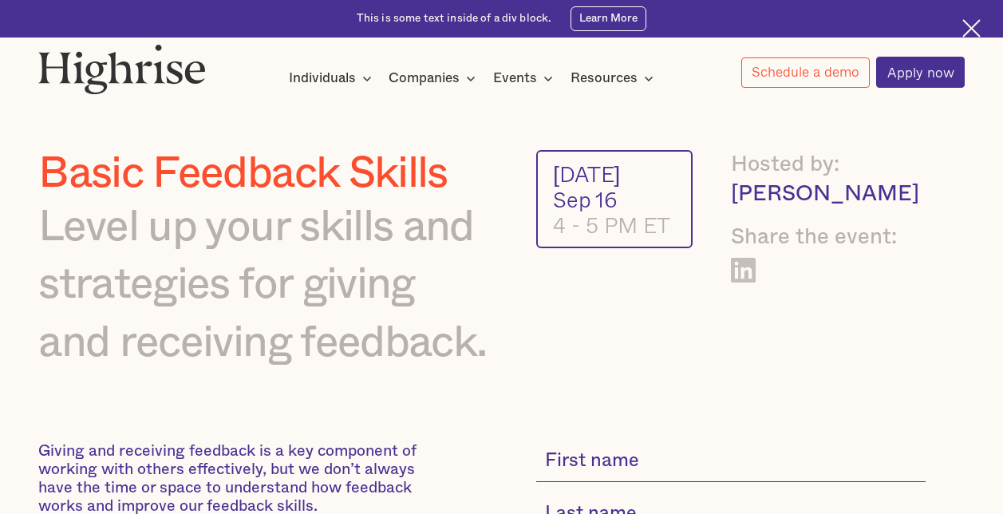 This screenshot has height=514, width=1003. What do you see at coordinates (267, 174) in the screenshot?
I see `h1: Basic Feedback Skills` at bounding box center [267, 174].